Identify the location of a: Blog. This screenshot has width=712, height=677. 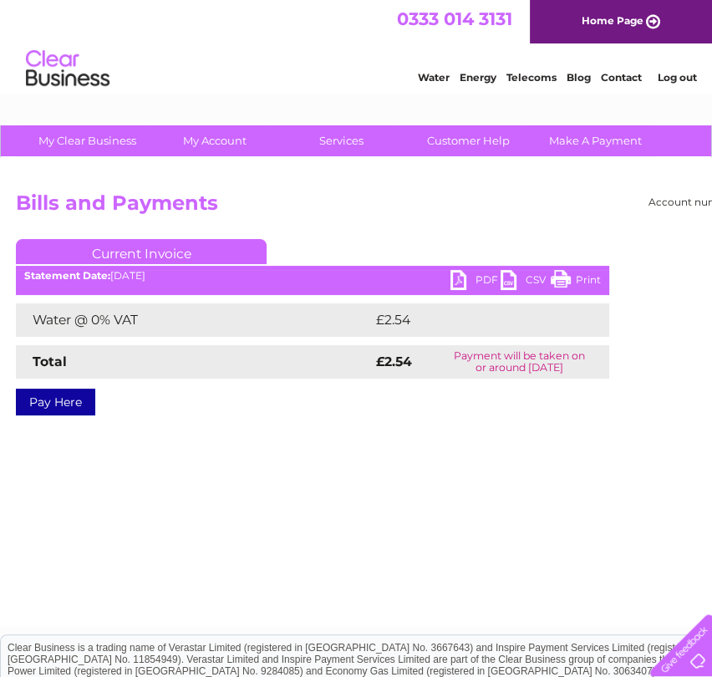
(578, 77).